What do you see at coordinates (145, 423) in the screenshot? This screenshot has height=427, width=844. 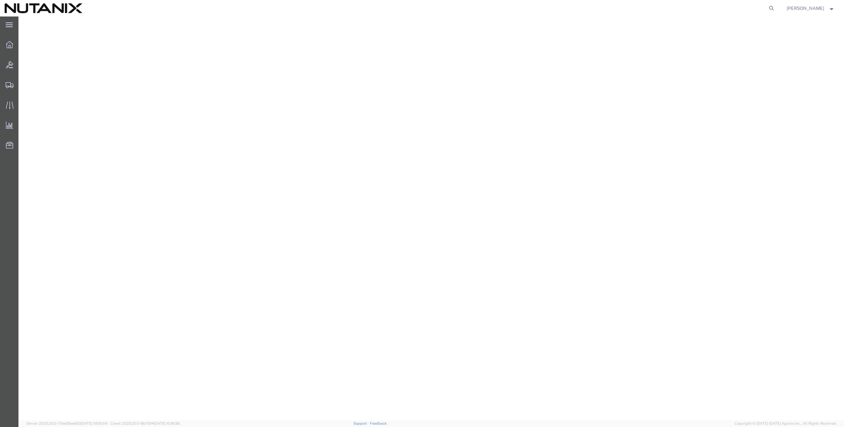 I see `span: Client: 2025.20.0-8b113f4` at bounding box center [145, 423].